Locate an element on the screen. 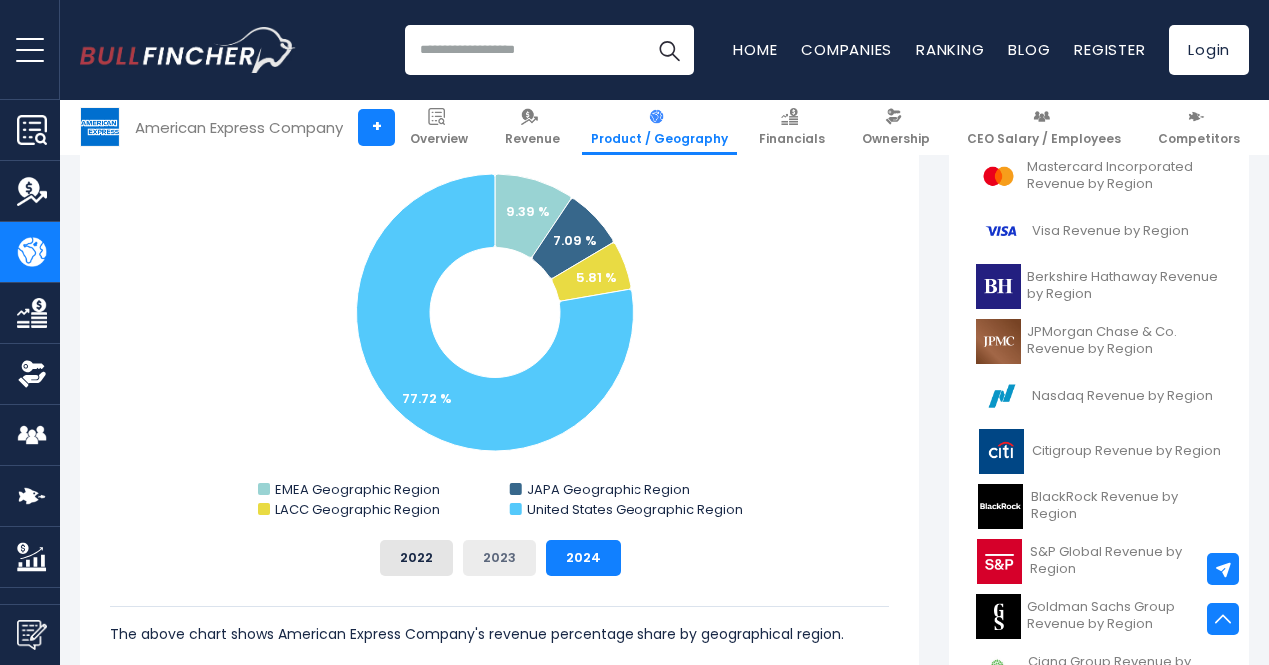 This screenshot has width=1269, height=665. span: Ownership is located at coordinates (896, 139).